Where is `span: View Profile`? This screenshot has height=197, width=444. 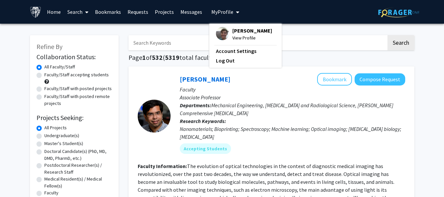
span: View Profile is located at coordinates (252, 38).